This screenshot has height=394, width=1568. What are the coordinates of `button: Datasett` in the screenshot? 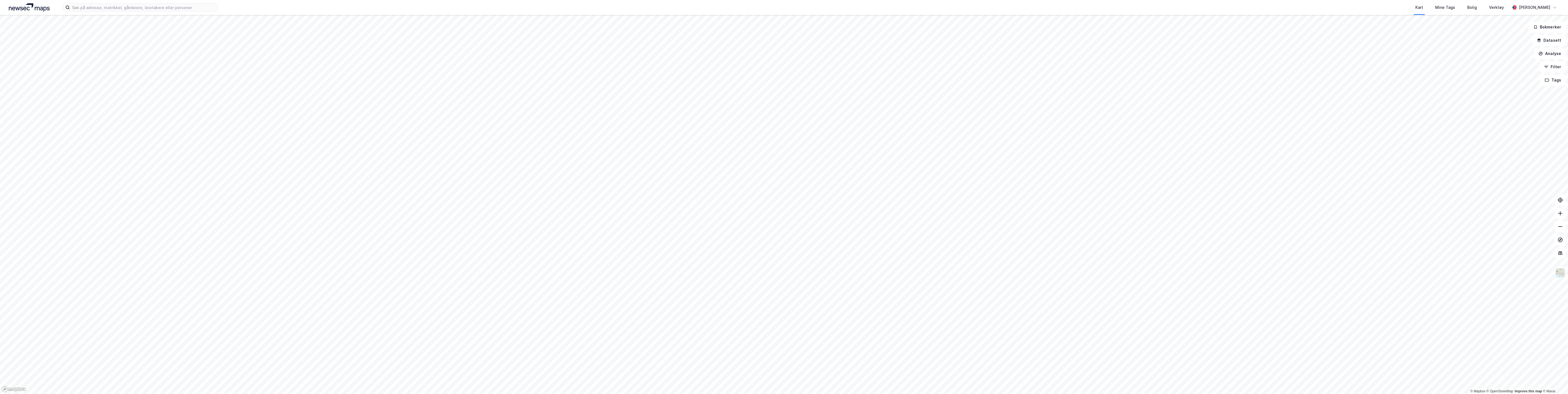 It's located at (1549, 40).